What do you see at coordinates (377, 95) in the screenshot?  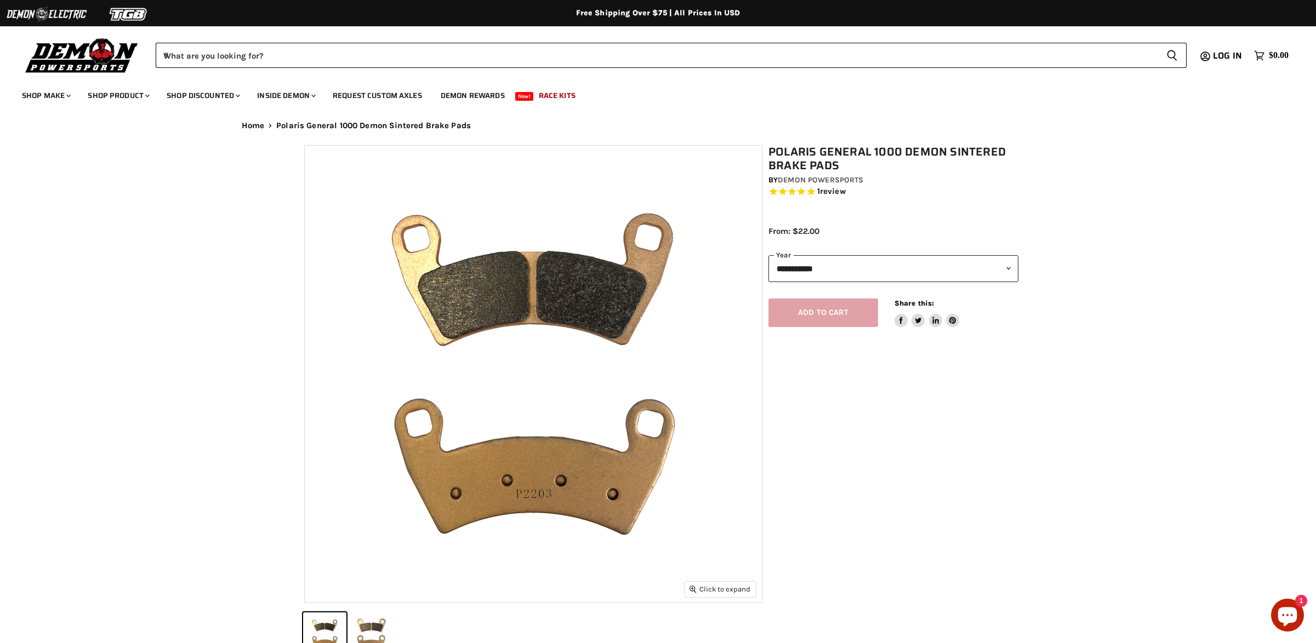 I see `a: Request Custom Axles` at bounding box center [377, 95].